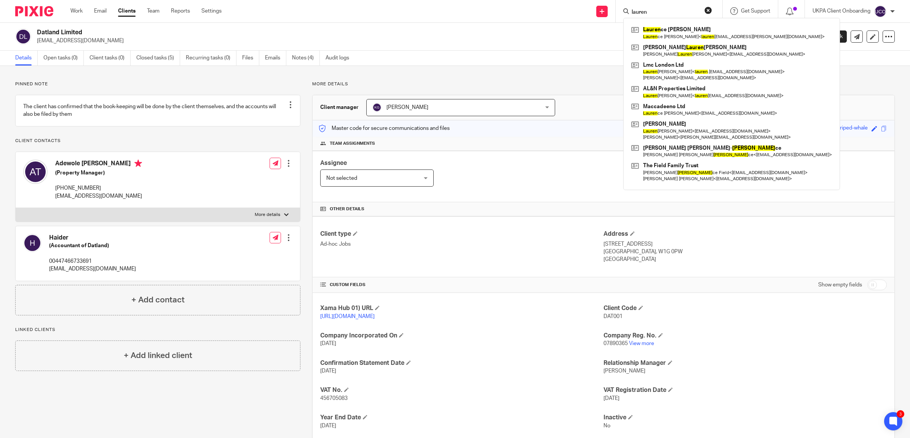 This screenshot has height=438, width=910. What do you see at coordinates (334, 398) in the screenshot?
I see `span: 456705083` at bounding box center [334, 398].